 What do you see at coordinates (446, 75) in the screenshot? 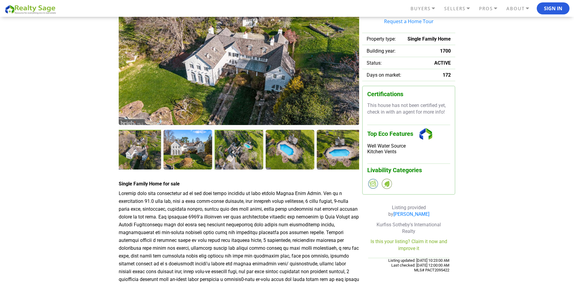
I see `span: 172` at bounding box center [446, 75].